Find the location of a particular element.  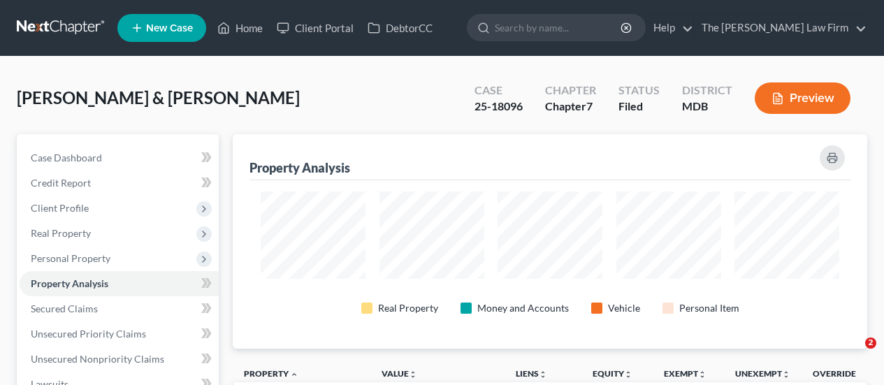

a: Credit Report is located at coordinates (119, 183).